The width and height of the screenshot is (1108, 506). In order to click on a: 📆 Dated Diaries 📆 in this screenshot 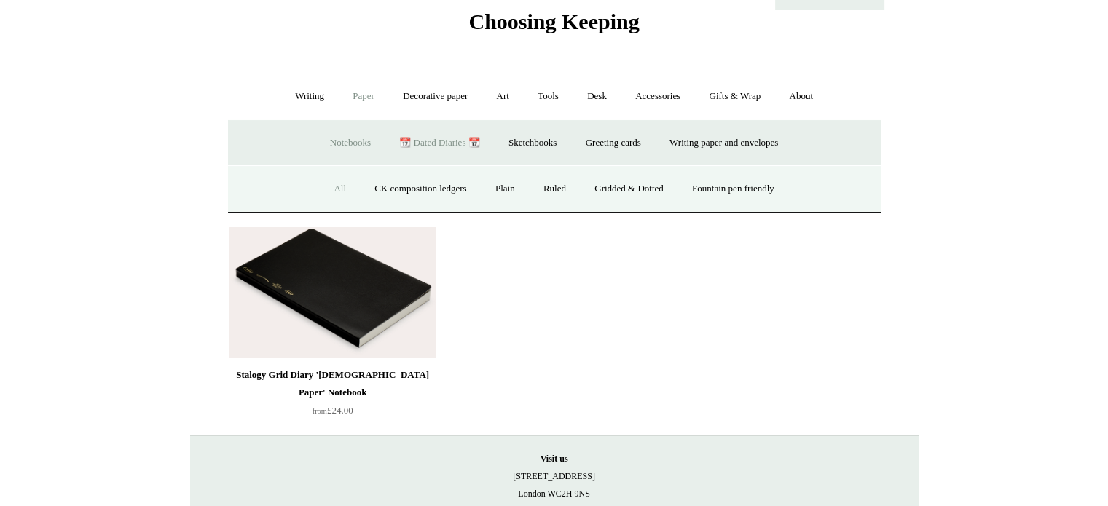, I will do `click(439, 143)`.